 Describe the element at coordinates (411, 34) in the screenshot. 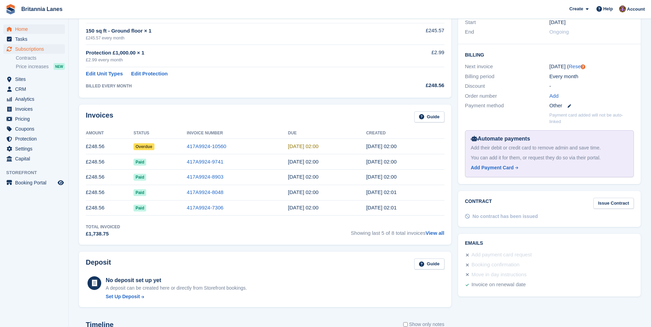

I see `td: £245.57` at that location.